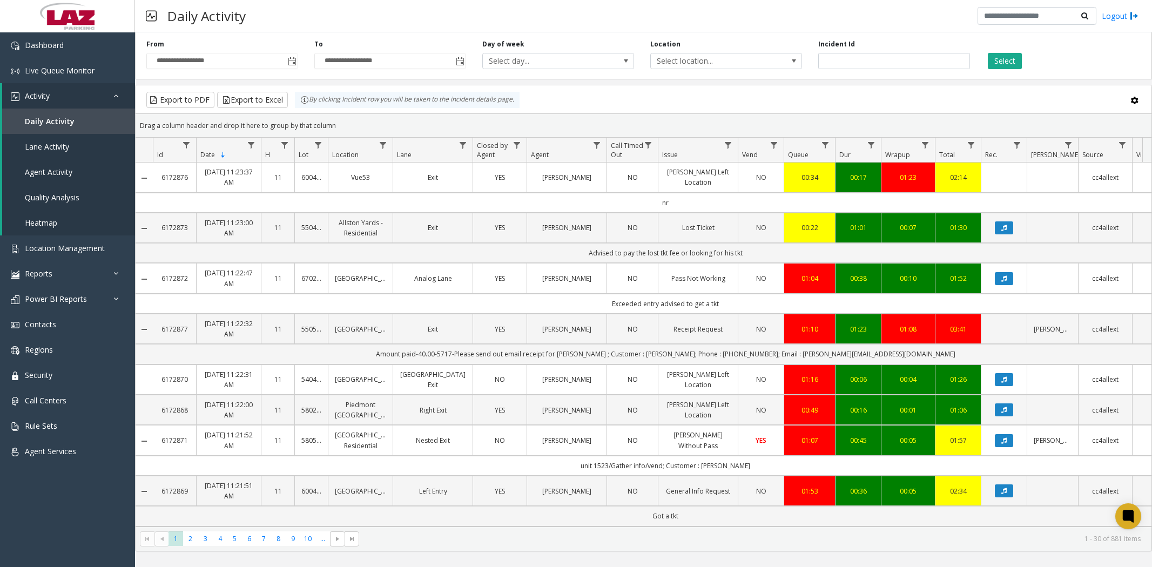 This screenshot has width=1152, height=567. I want to click on span: Daily Activity, so click(50, 121).